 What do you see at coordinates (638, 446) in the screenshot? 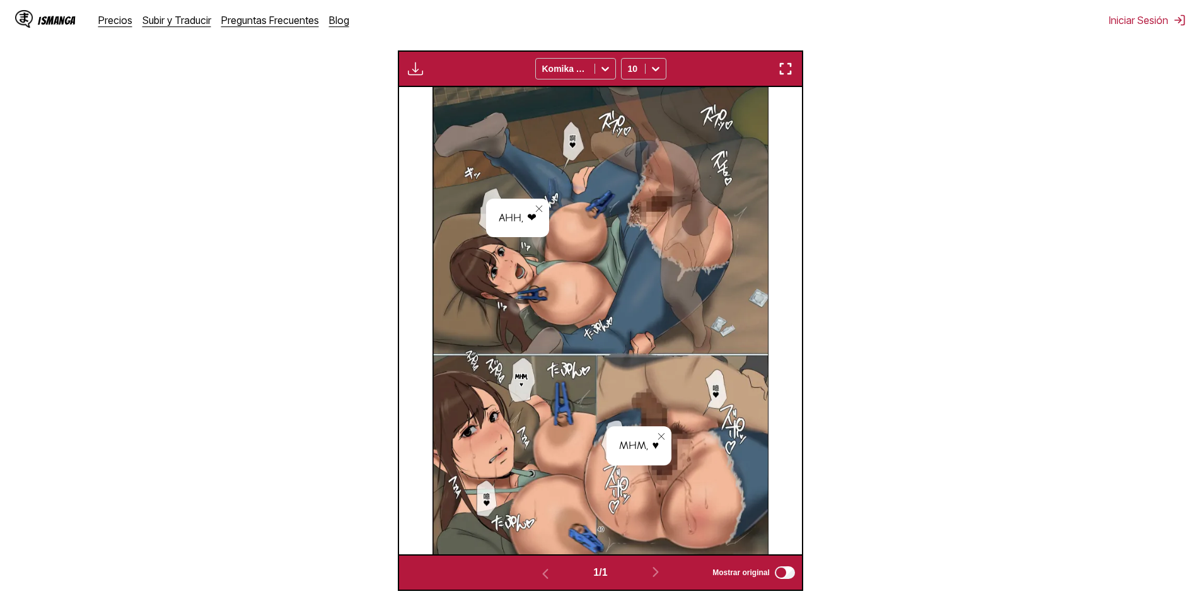
I see `div: Mhm, ♥` at bounding box center [638, 446].